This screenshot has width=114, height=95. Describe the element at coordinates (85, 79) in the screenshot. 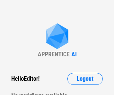

I see `span: Logout` at that location.